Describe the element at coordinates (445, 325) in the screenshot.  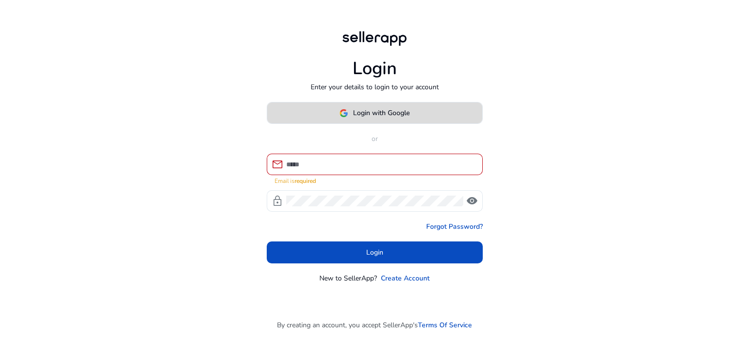
I see `a: Terms Of Service` at that location.